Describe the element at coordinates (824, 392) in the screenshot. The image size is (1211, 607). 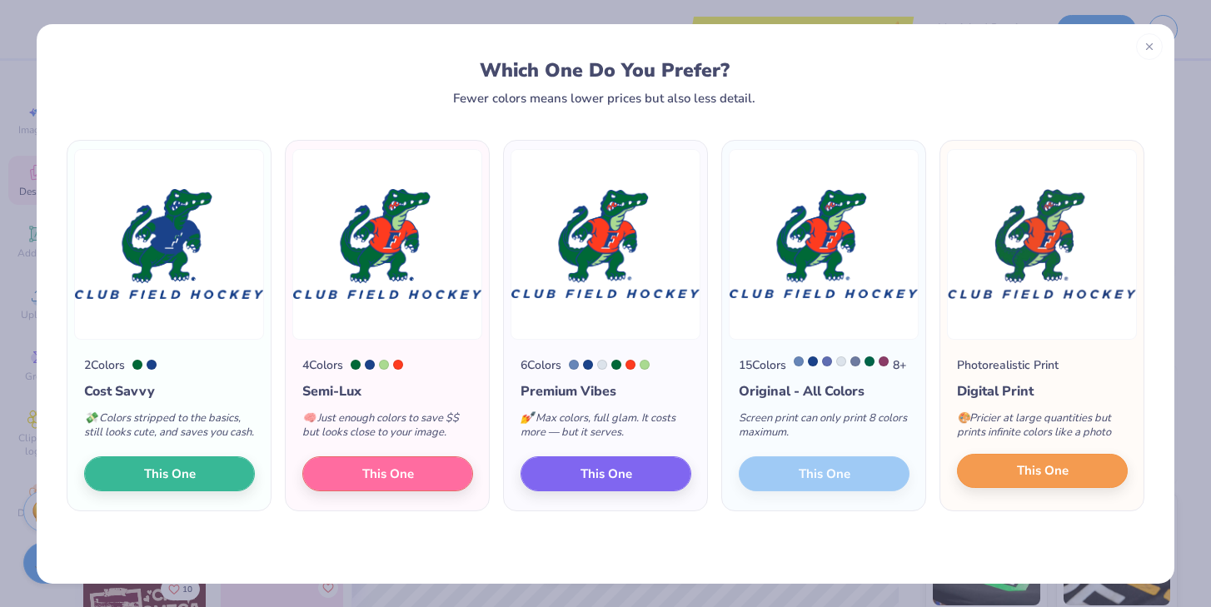
I see `div: Original - All Colors` at that location.